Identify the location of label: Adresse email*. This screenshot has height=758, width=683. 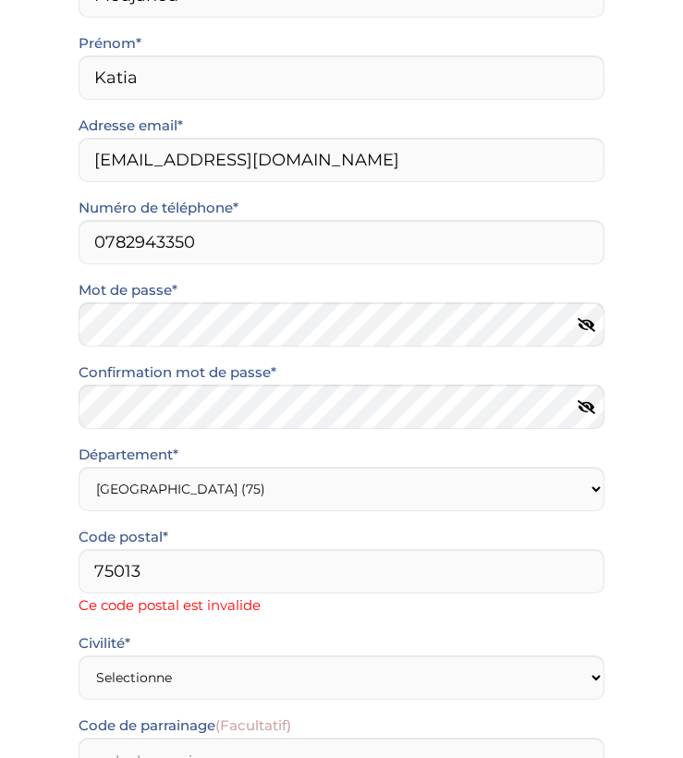
(130, 126).